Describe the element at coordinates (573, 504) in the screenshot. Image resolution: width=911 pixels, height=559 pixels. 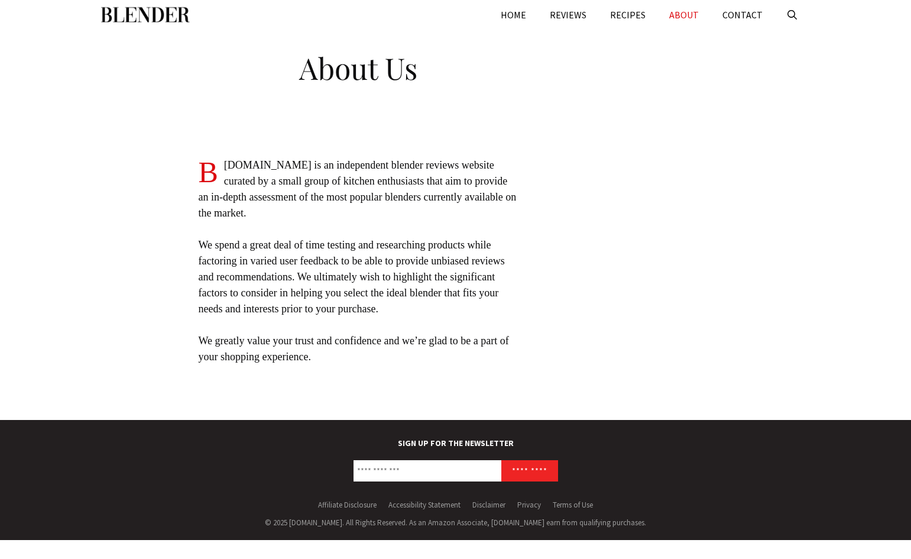
I see `a: Terms of Use` at that location.